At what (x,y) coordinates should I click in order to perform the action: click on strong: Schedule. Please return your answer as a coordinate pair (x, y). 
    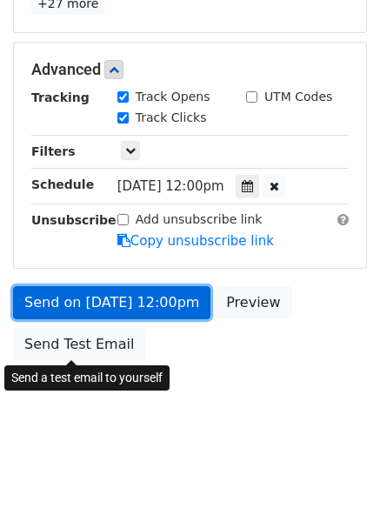
    Looking at the image, I should click on (63, 185).